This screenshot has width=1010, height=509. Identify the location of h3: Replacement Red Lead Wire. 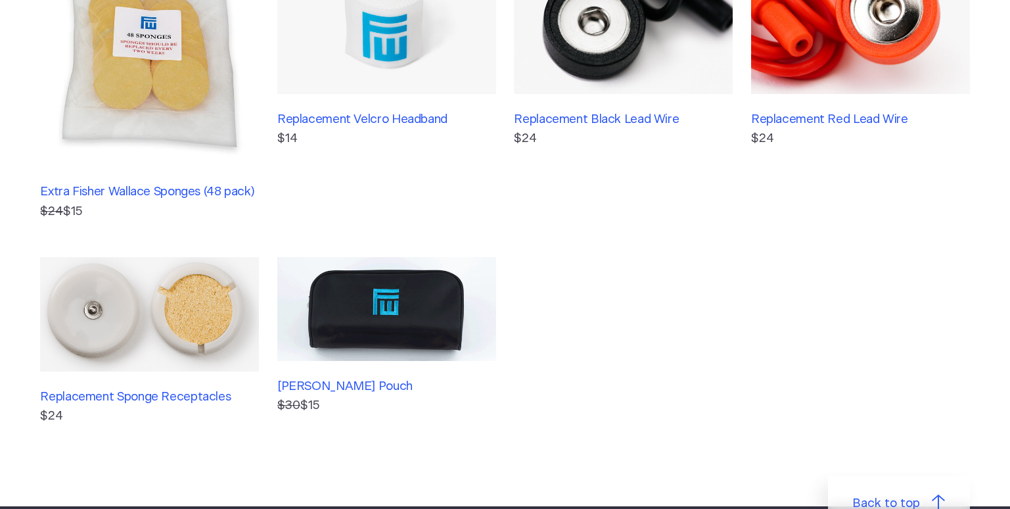
(860, 120).